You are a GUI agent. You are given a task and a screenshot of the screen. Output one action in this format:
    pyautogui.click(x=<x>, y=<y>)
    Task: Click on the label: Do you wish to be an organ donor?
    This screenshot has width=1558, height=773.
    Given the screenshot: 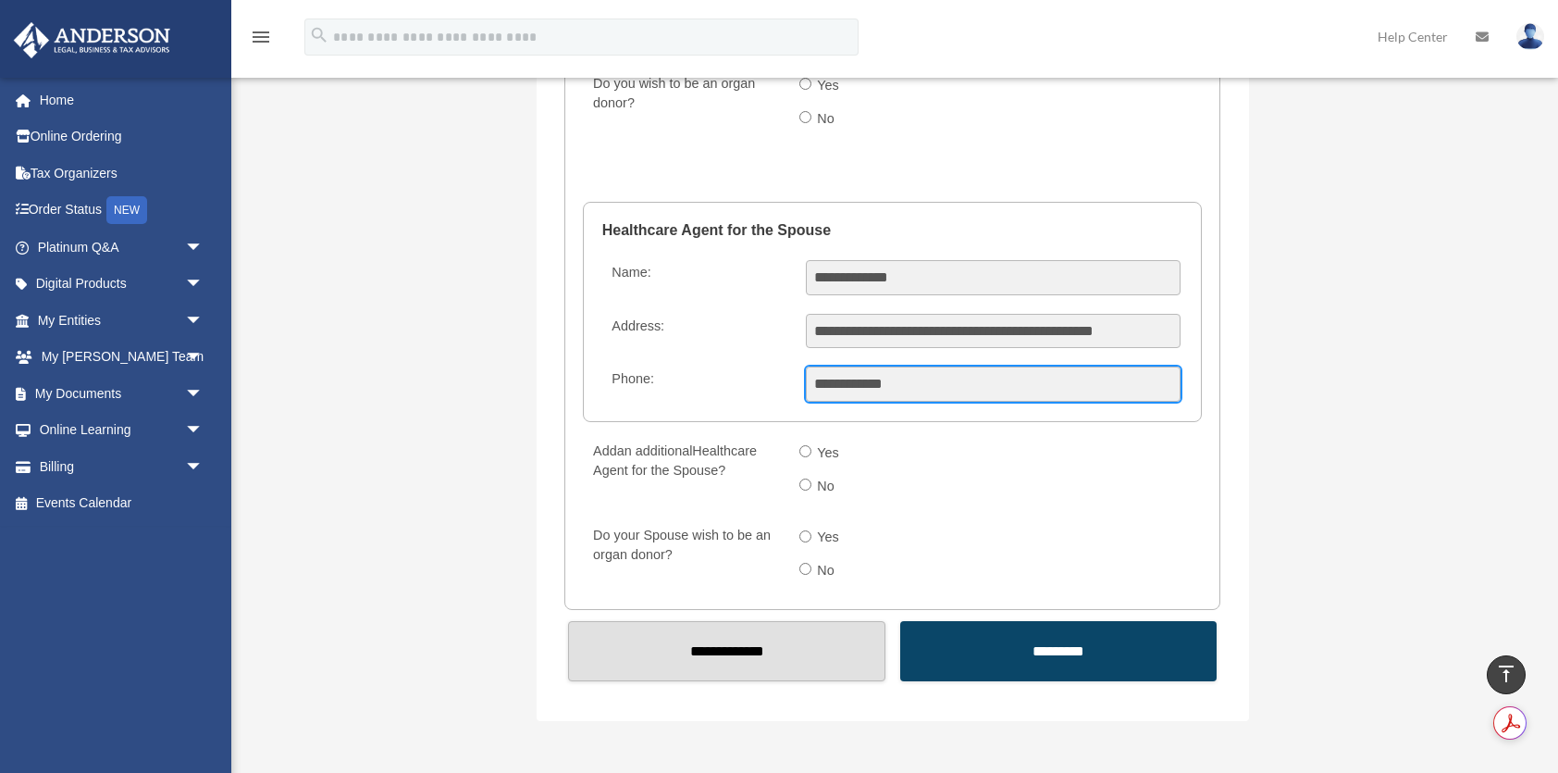 What is the action you would take?
    pyautogui.click(x=685, y=104)
    